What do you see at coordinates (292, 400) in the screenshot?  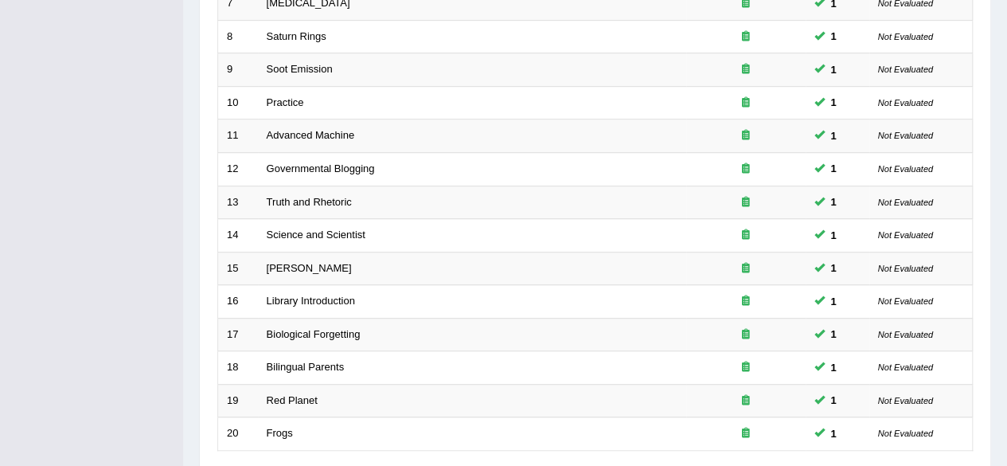 I see `a: Red Planet` at bounding box center [292, 400].